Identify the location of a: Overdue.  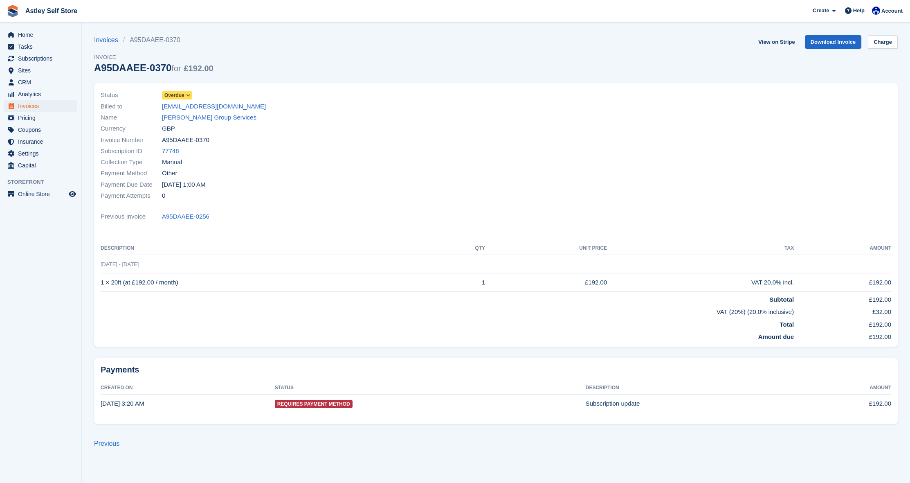
(177, 95).